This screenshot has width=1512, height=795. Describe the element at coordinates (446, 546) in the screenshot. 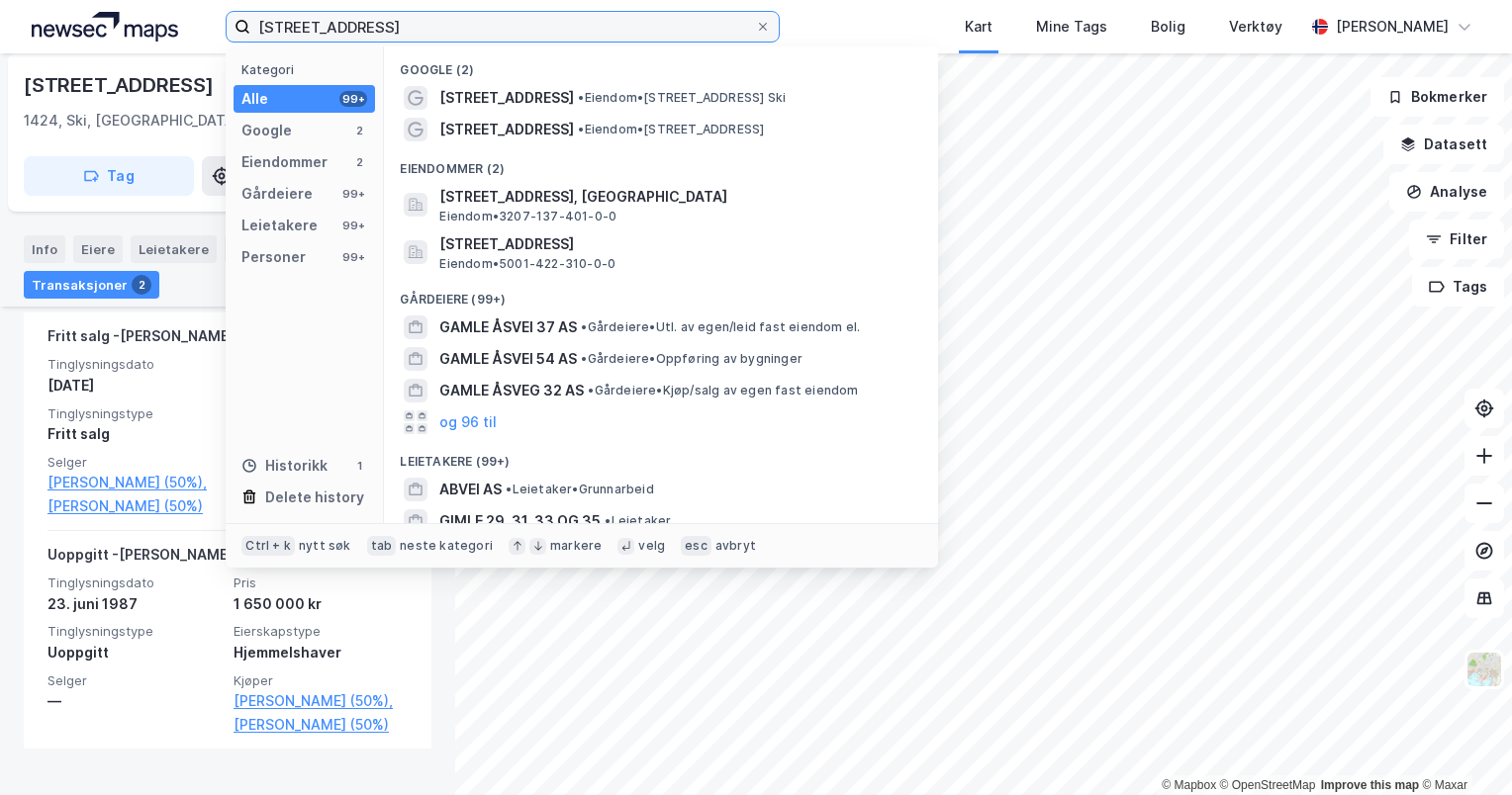

I see `div: neste kategori` at that location.